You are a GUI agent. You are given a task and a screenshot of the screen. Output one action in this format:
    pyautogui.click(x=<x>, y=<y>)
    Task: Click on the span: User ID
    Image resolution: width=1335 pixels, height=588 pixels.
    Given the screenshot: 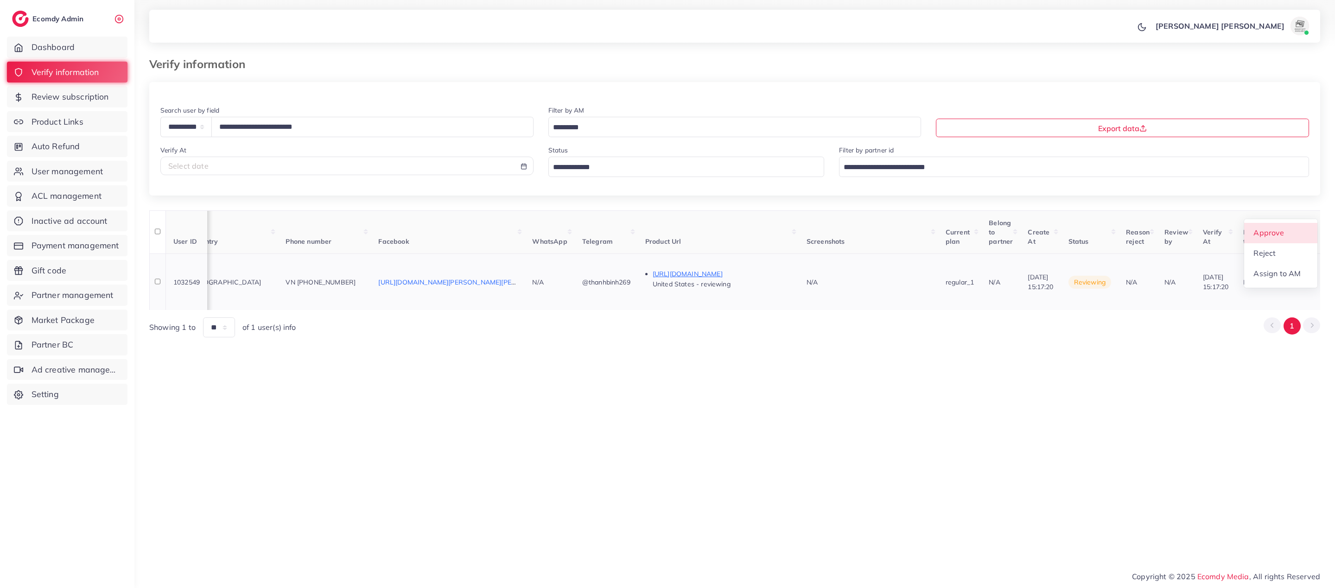 What is the action you would take?
    pyautogui.click(x=185, y=242)
    